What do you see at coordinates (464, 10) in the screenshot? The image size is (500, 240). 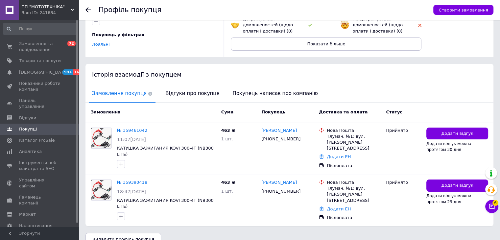 I see `button: Створити замовлення` at bounding box center [464, 10].